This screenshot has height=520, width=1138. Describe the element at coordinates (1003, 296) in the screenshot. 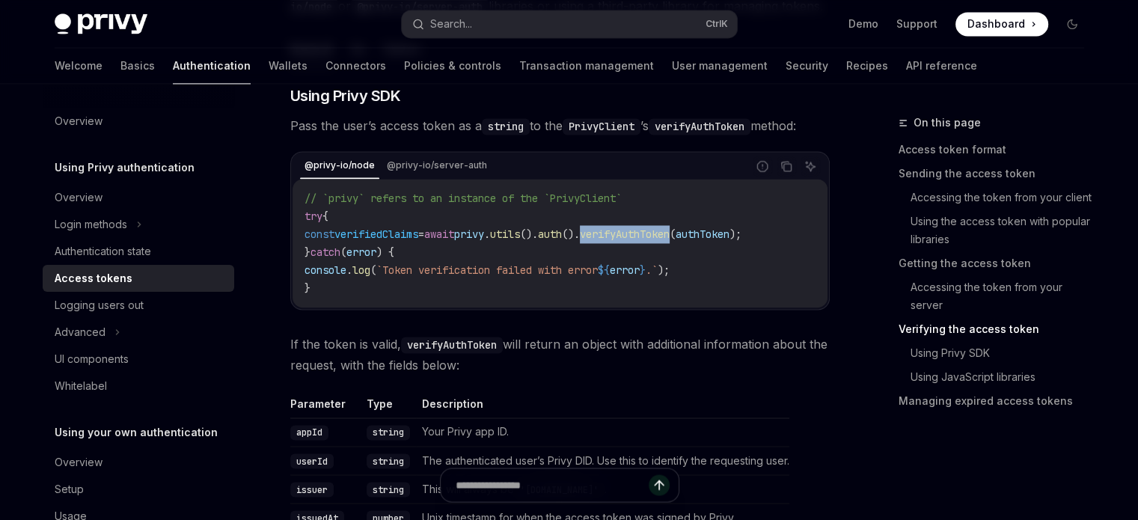

I see `a: Accessing the token from your server` at that location.